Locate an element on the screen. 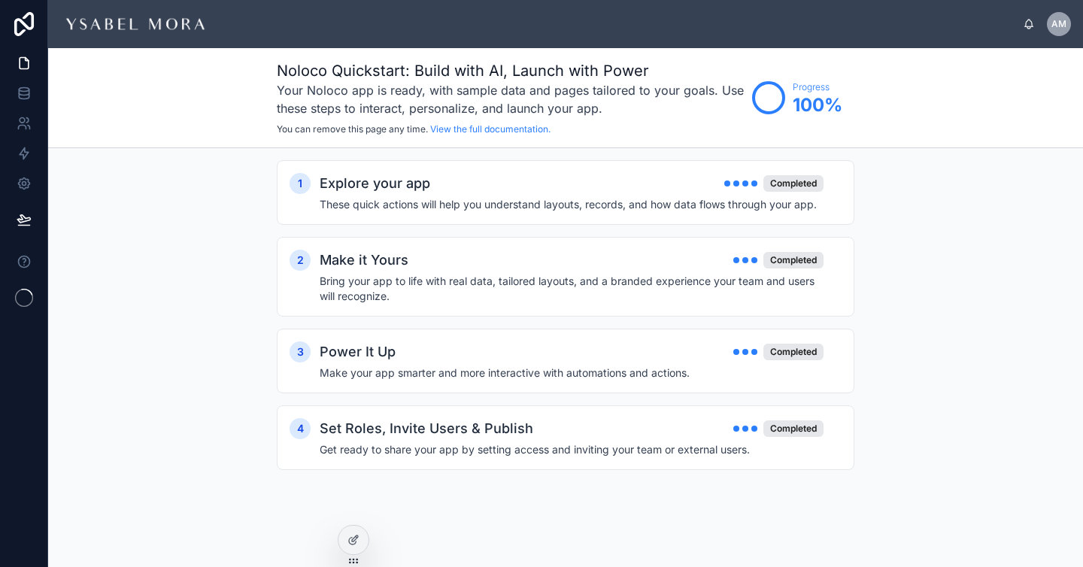  span: You can remove this page any time. is located at coordinates (352, 129).